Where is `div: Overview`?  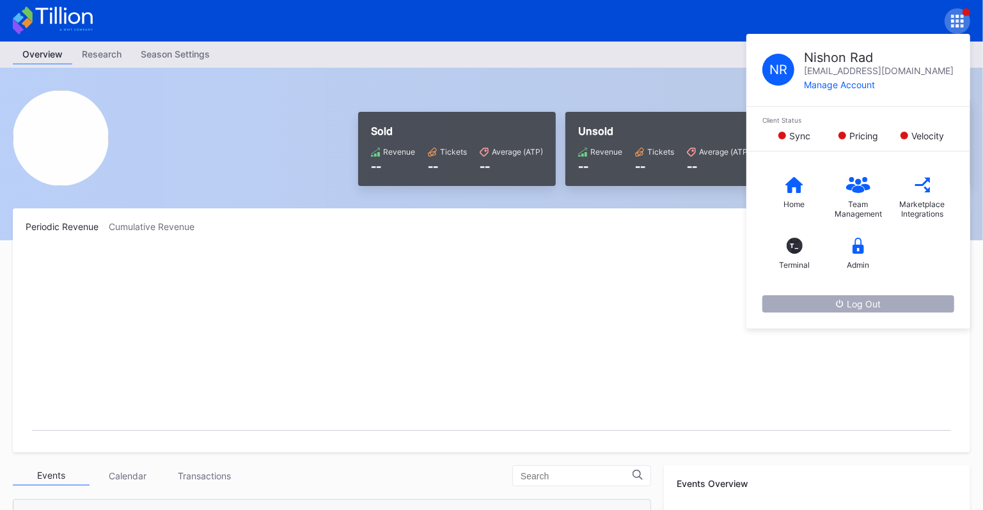
div: Overview is located at coordinates (42, 54).